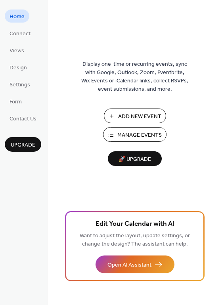 The image size is (222, 305). Describe the element at coordinates (135, 158) in the screenshot. I see `button: 🚀 Upgrade` at that location.